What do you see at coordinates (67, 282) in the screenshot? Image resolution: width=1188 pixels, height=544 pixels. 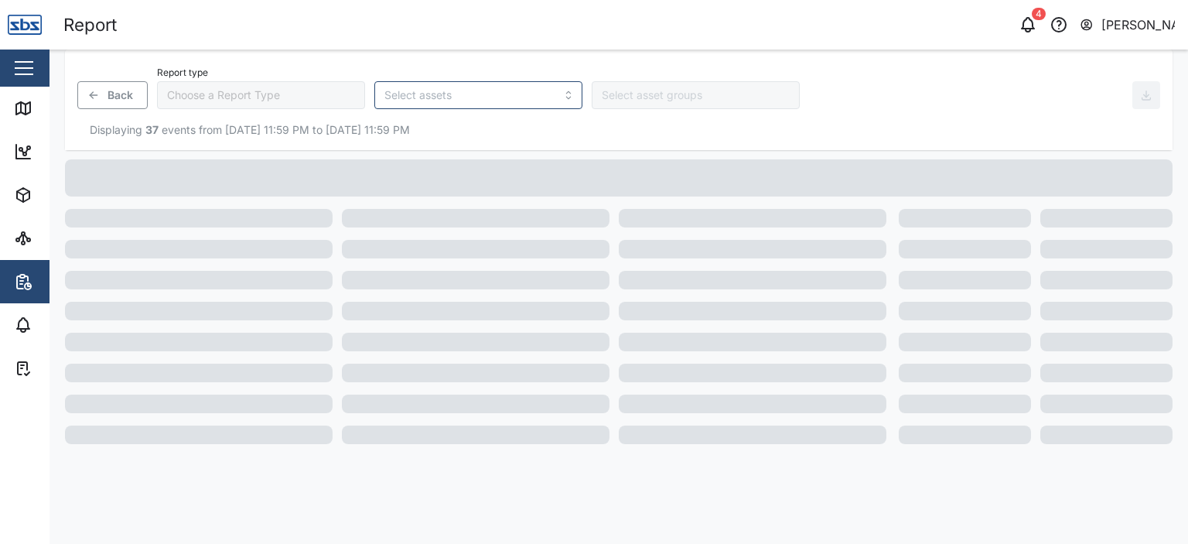 I see `div: Reports` at bounding box center [67, 282].